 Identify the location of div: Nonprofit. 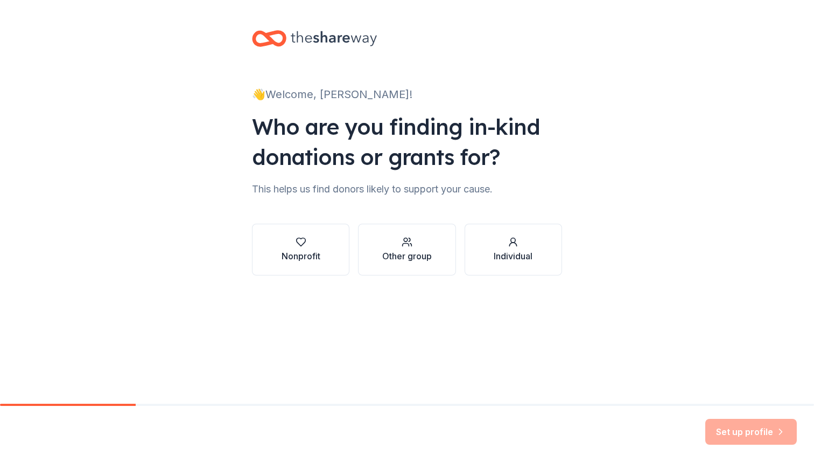
(301, 256).